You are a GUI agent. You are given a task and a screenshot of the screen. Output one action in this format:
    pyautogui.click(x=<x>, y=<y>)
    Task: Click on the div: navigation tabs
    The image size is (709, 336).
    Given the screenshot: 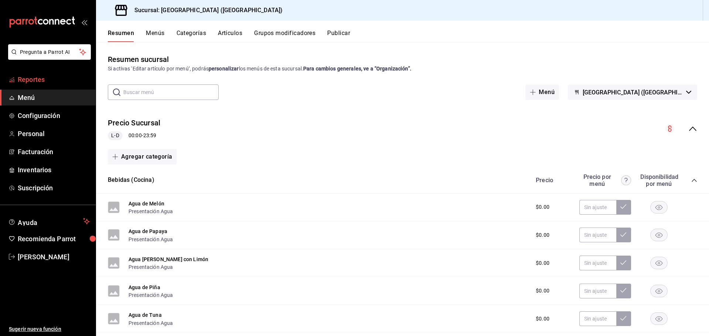 What is the action you would take?
    pyautogui.click(x=408, y=36)
    